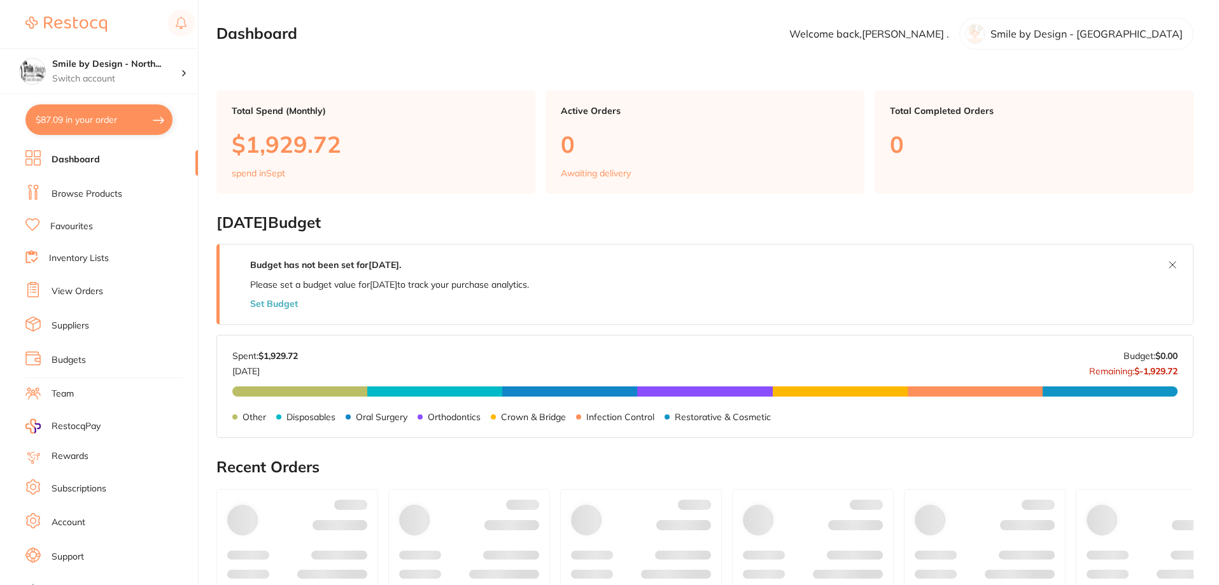 This screenshot has width=1219, height=585. Describe the element at coordinates (258, 173) in the screenshot. I see `p: spend in Sept` at that location.